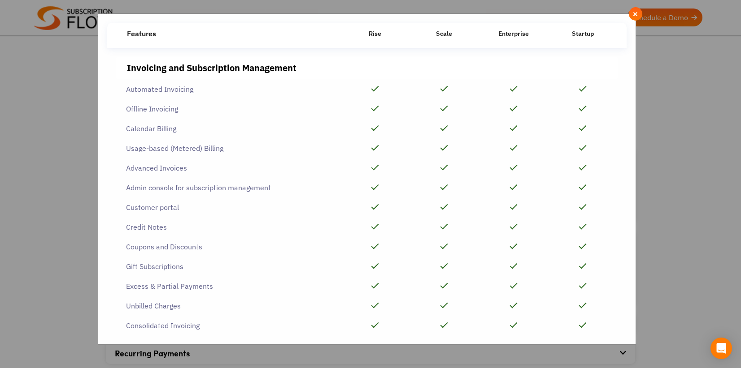  Describe the element at coordinates (367, 68) in the screenshot. I see `div: Invoicing and Subscription Management` at that location.